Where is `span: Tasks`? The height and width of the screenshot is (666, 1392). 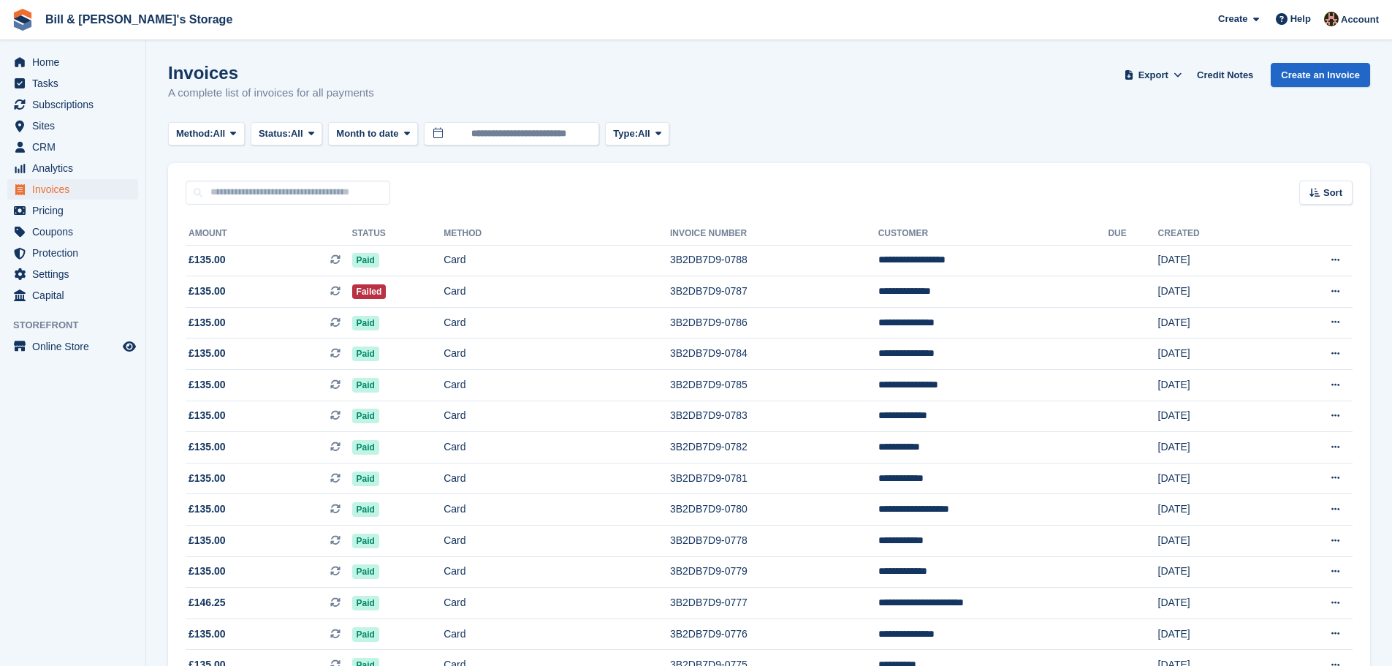 span: Tasks is located at coordinates (76, 83).